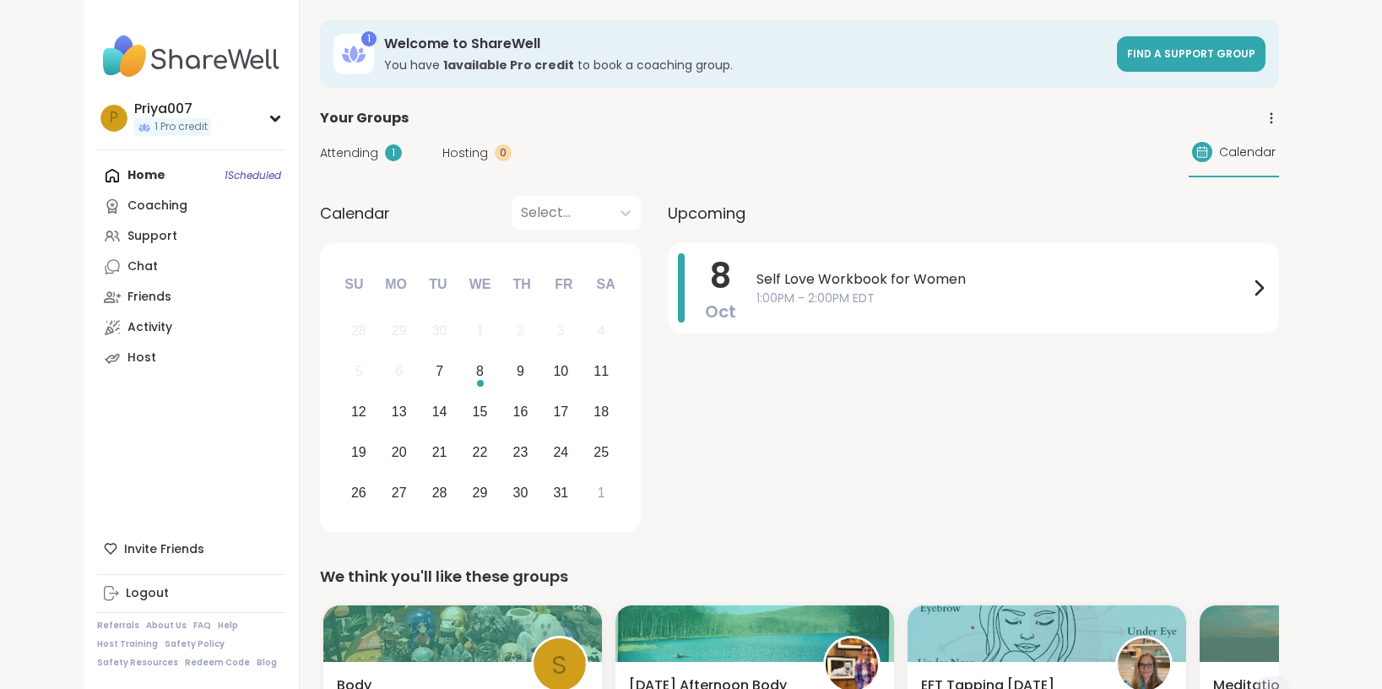  Describe the element at coordinates (358, 371) in the screenshot. I see `div: 5` at that location.